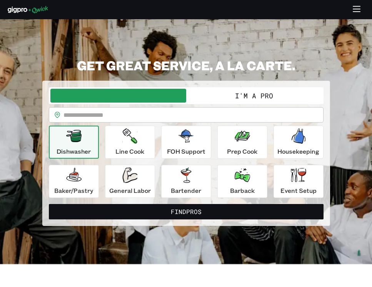  What do you see at coordinates (298, 181) in the screenshot?
I see `button: Event Setup` at bounding box center [298, 181].